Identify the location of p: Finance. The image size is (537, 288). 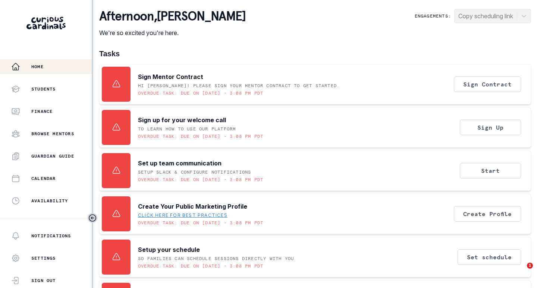
(42, 112).